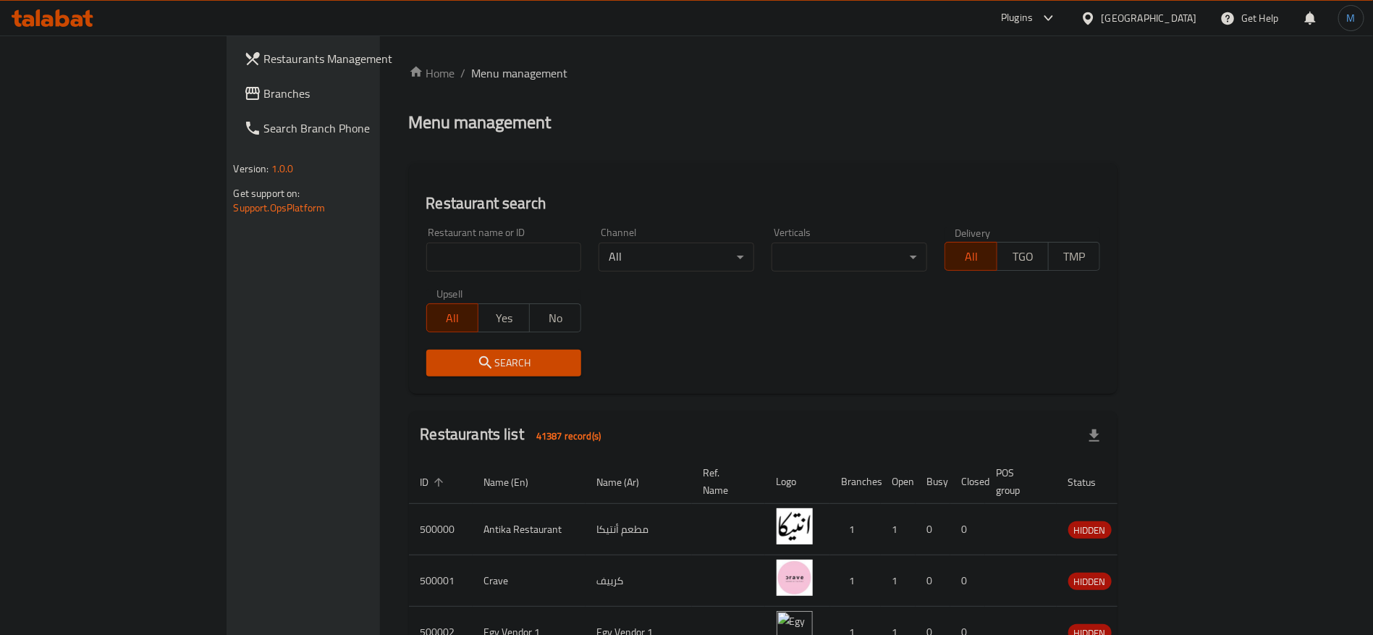 The height and width of the screenshot is (635, 1373). Describe the element at coordinates (267, 193) in the screenshot. I see `span: Get support on:` at that location.